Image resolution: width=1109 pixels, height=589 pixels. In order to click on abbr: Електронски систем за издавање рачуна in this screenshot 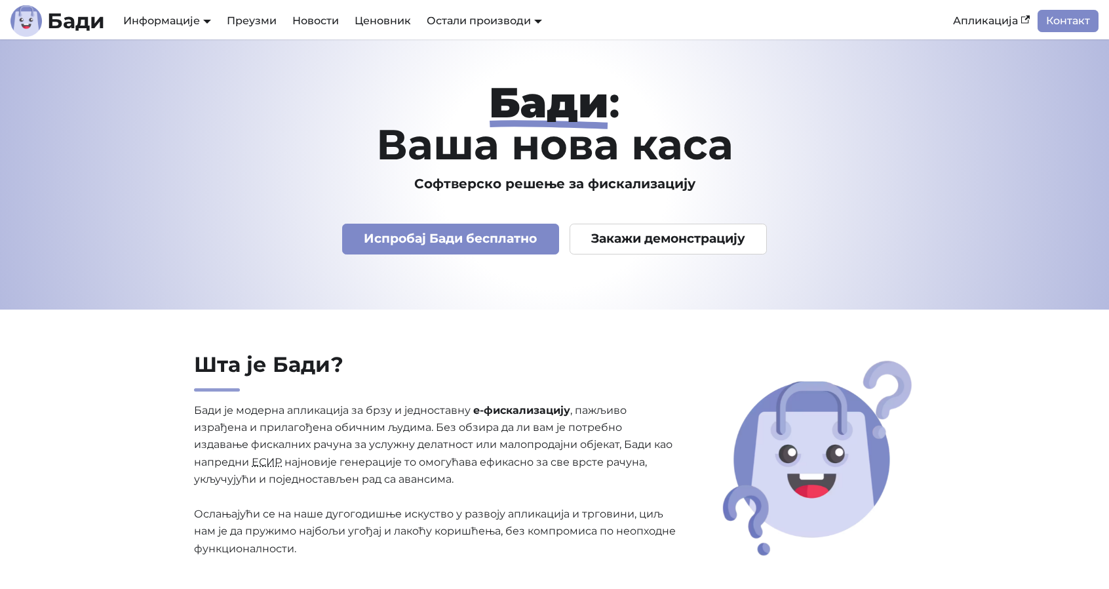, I will do `click(267, 461)`.